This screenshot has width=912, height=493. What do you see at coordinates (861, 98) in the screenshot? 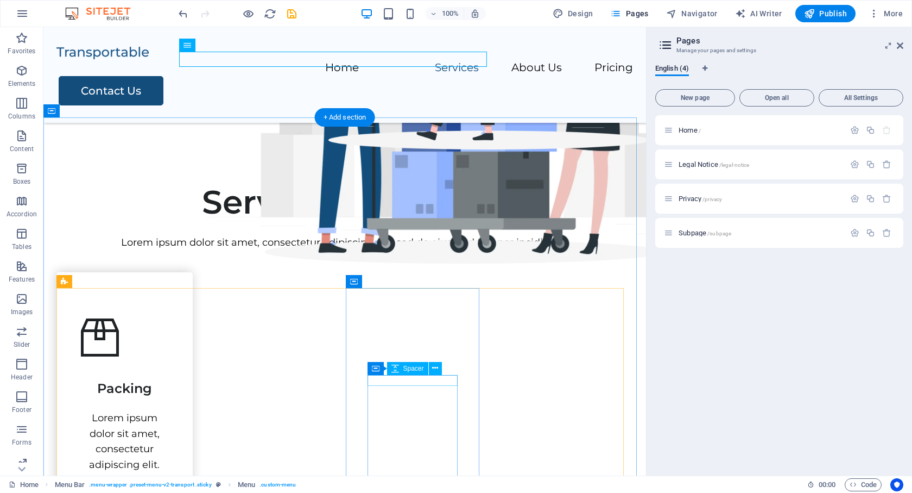
I see `button: All Settings` at bounding box center [861, 98].